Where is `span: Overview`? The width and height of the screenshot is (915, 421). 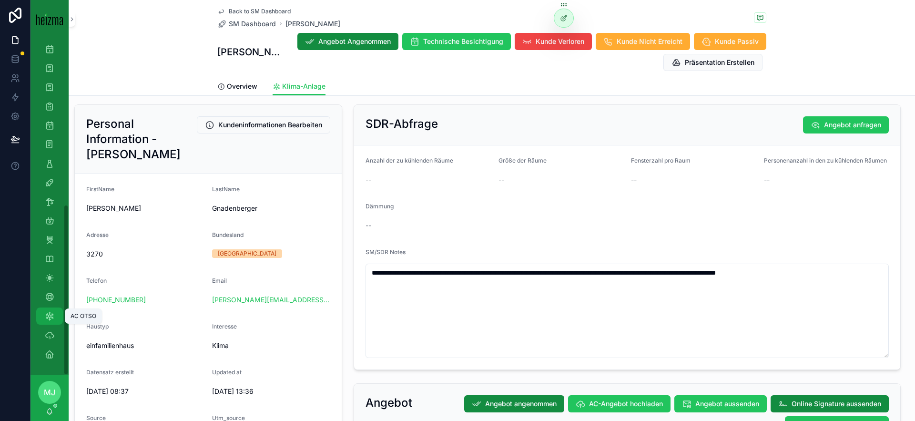
span: Overview is located at coordinates (242, 86).